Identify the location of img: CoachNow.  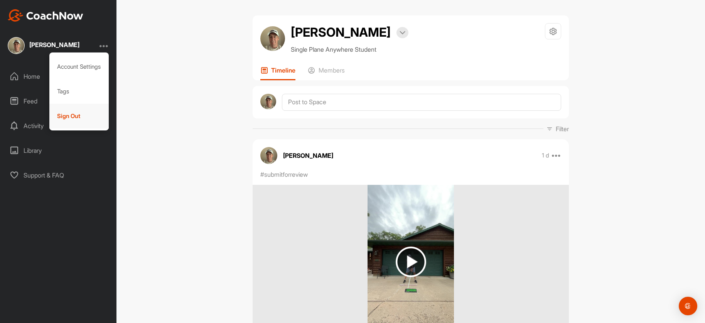
(45, 15).